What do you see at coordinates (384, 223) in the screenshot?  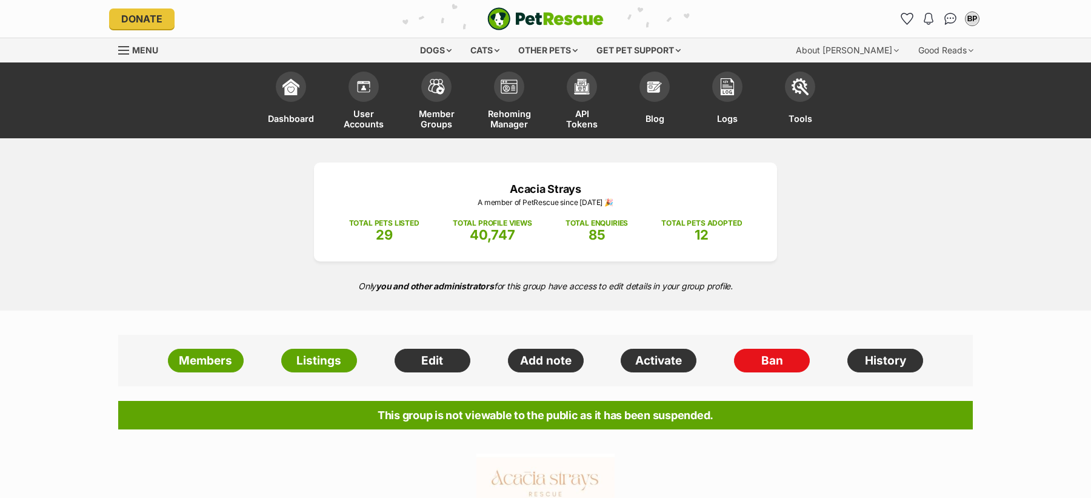 I see `p: TOTAL PETS LISTED` at bounding box center [384, 223].